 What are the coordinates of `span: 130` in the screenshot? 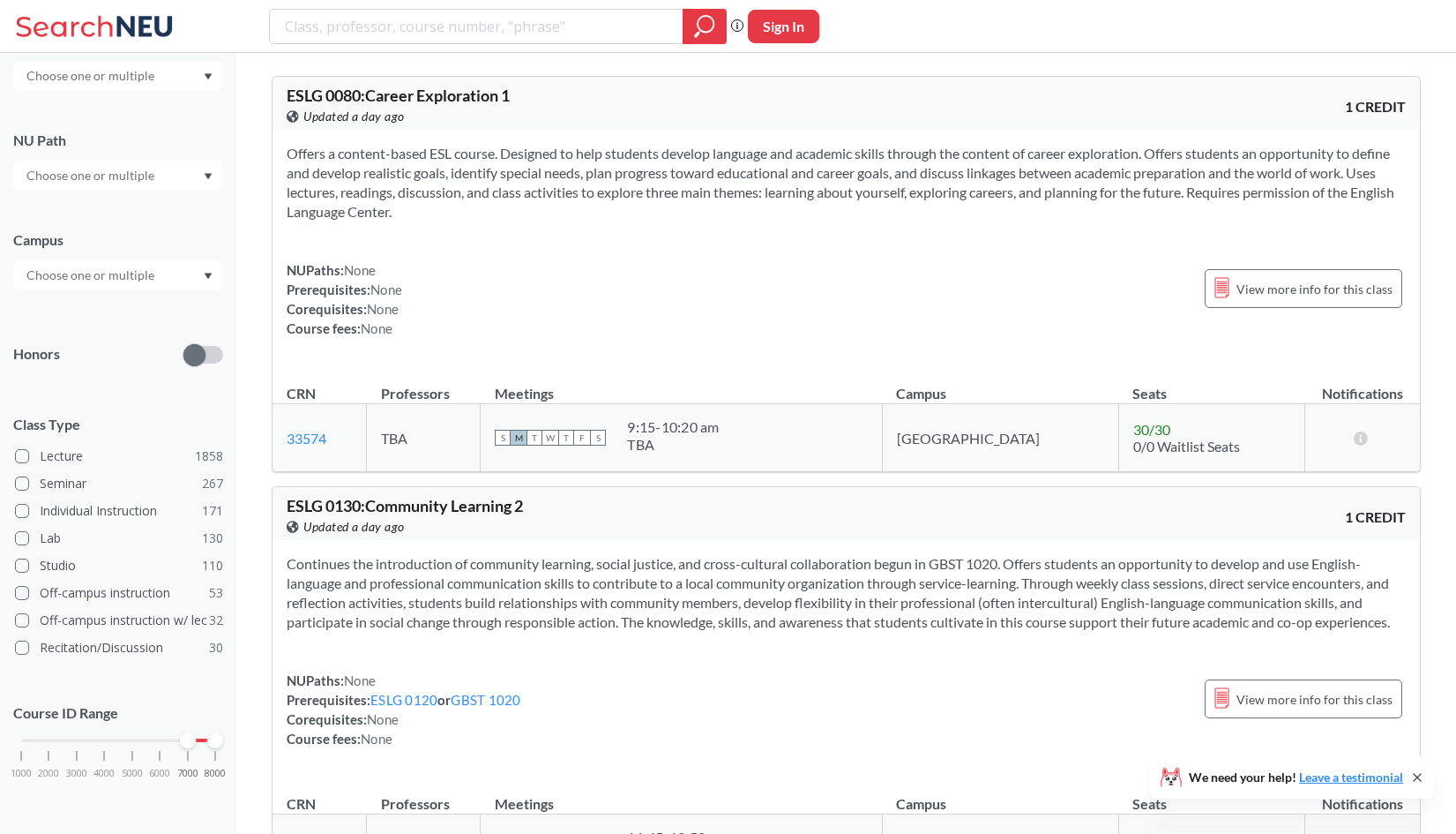 It's located at (212, 538).